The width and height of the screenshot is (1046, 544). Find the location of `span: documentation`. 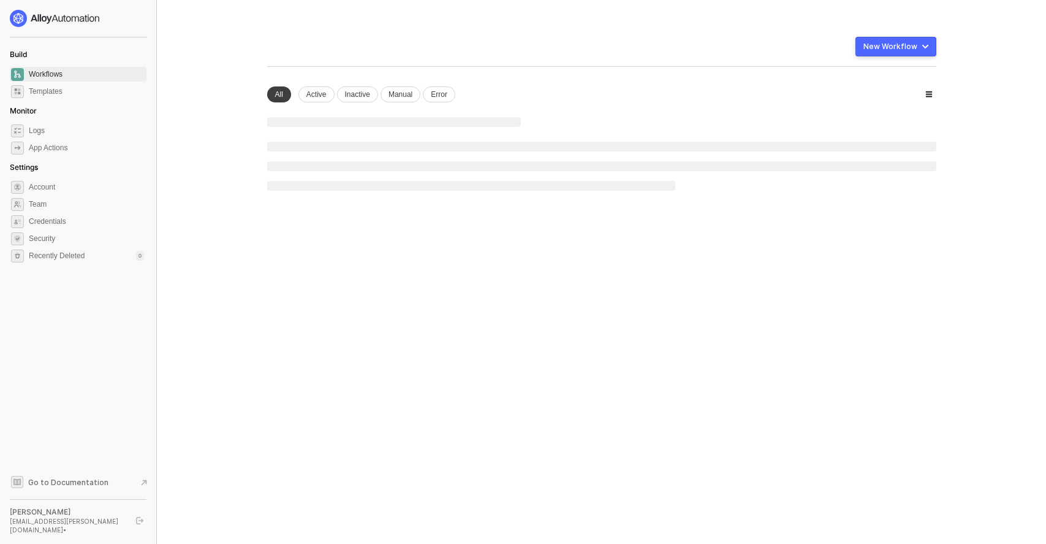

span: documentation is located at coordinates (17, 482).